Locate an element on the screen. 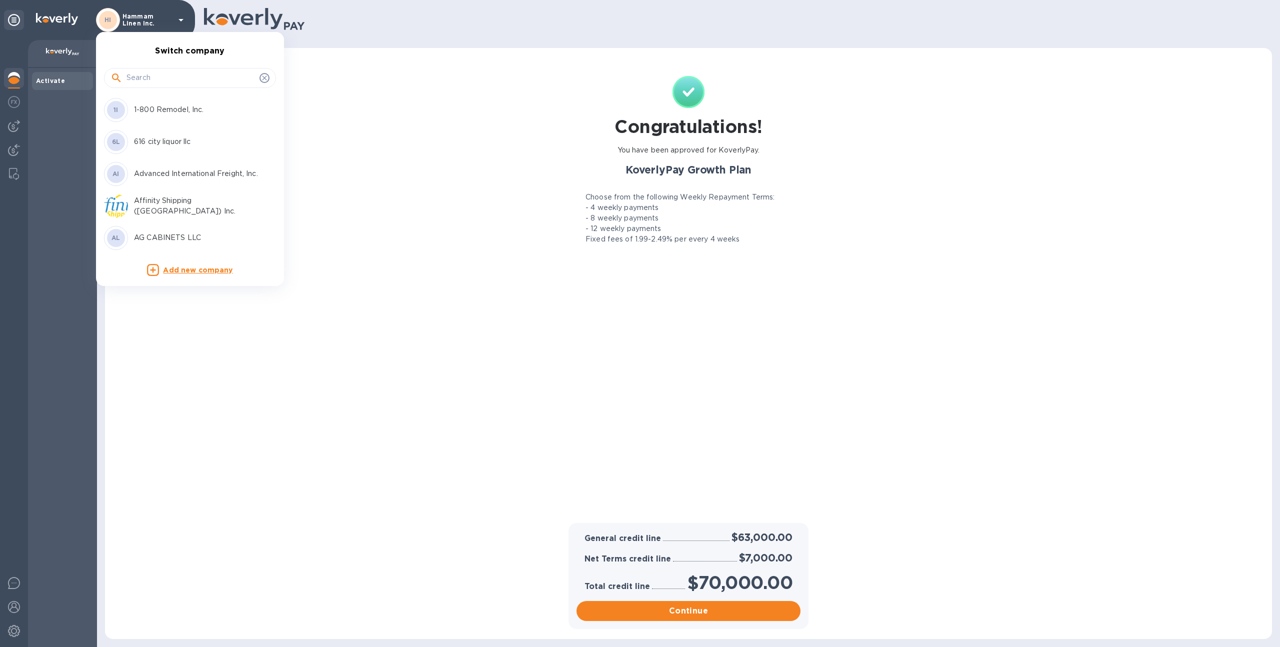 This screenshot has height=647, width=1280. b: 1I is located at coordinates (116, 109).